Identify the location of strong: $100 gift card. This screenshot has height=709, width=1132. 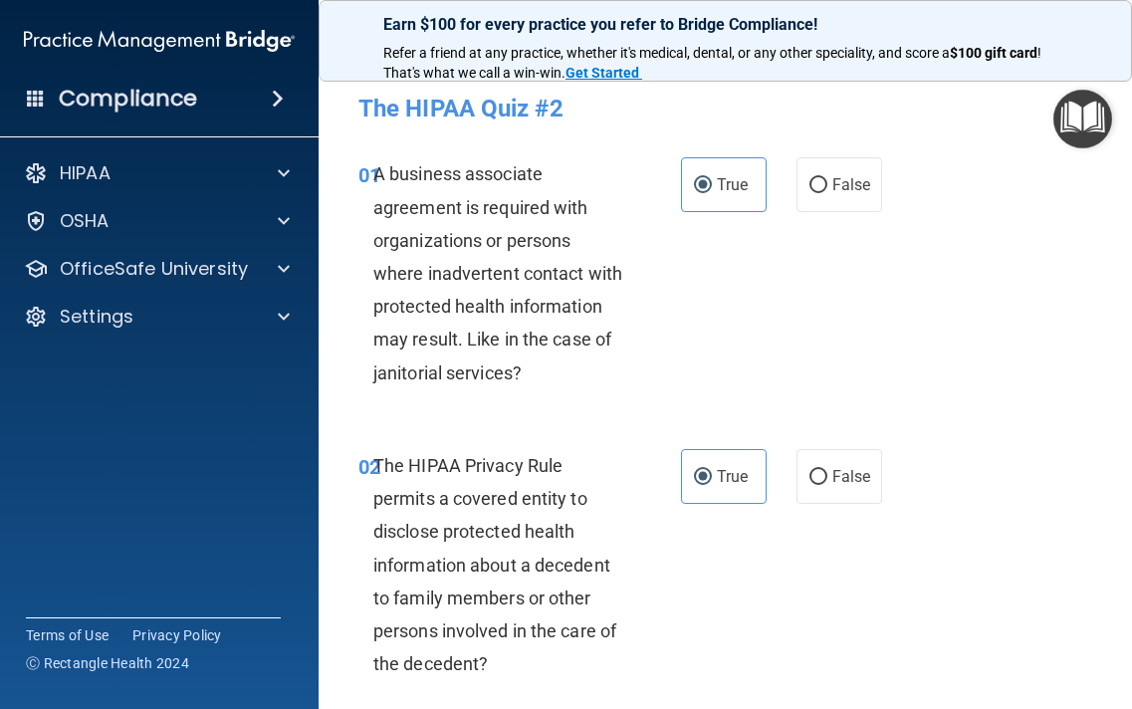
(993, 53).